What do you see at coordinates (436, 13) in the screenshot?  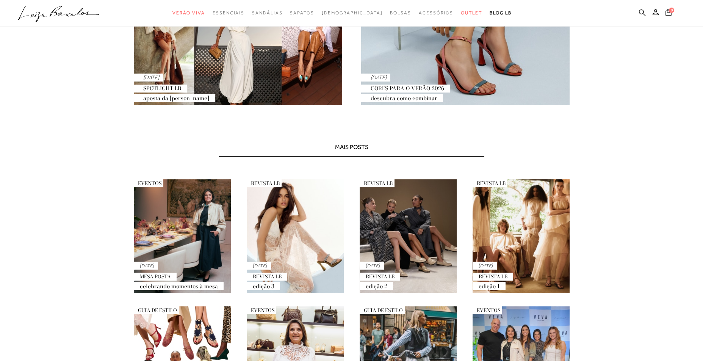 I see `span: Acessórios` at bounding box center [436, 13].